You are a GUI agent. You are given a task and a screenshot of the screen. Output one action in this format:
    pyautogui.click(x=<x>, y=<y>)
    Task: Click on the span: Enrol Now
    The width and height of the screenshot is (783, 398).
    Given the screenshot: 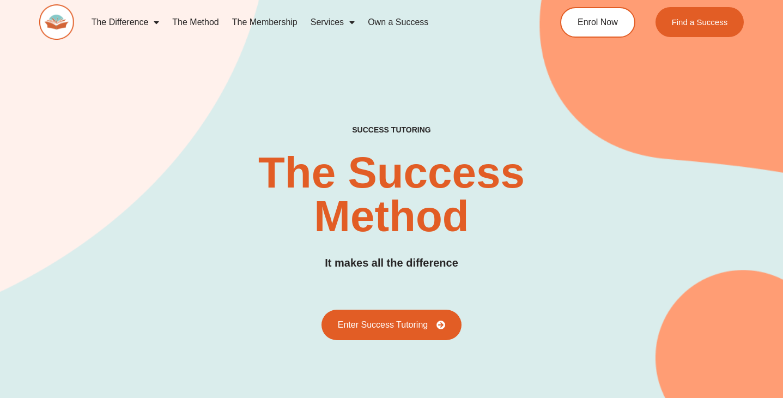 What is the action you would take?
    pyautogui.click(x=598, y=22)
    